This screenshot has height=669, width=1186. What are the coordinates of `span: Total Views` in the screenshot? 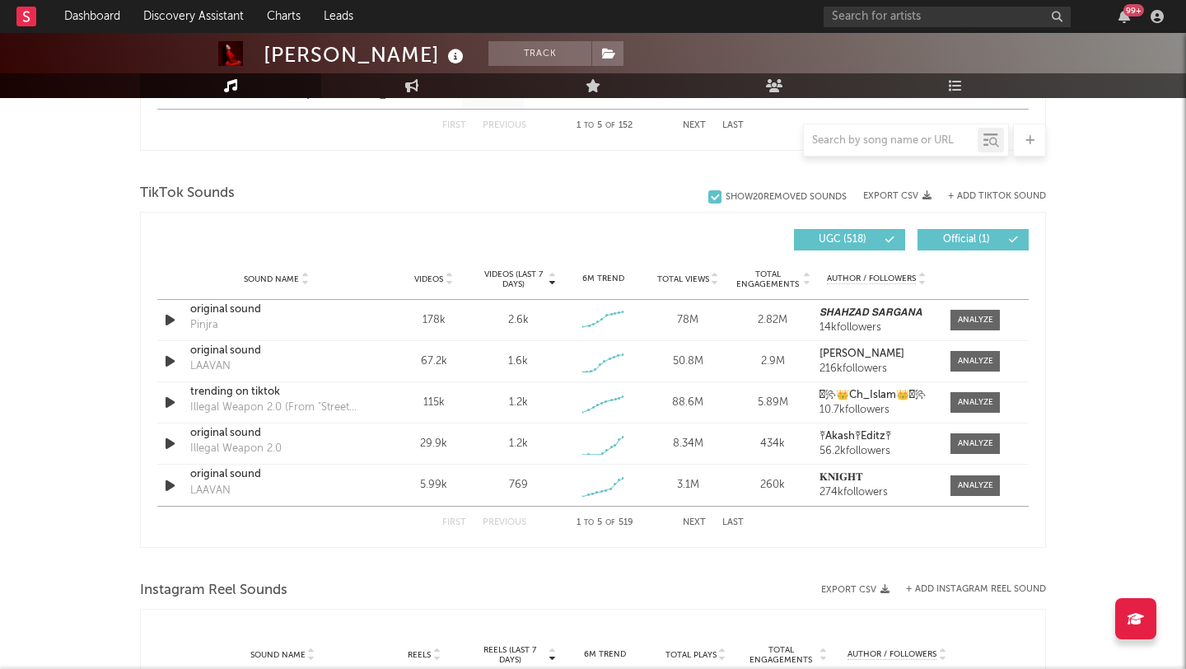 It's located at (683, 279).